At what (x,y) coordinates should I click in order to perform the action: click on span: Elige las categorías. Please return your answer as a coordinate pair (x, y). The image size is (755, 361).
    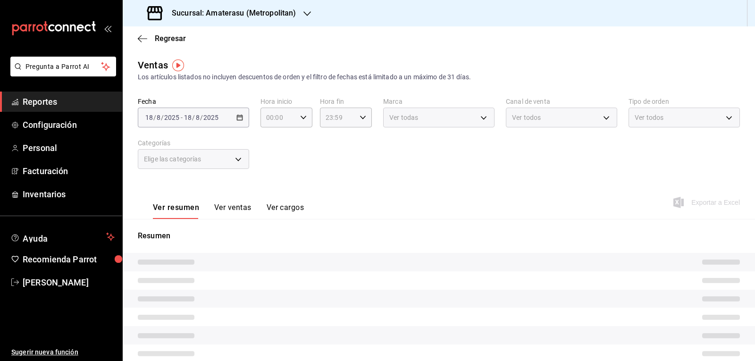
    Looking at the image, I should click on (173, 159).